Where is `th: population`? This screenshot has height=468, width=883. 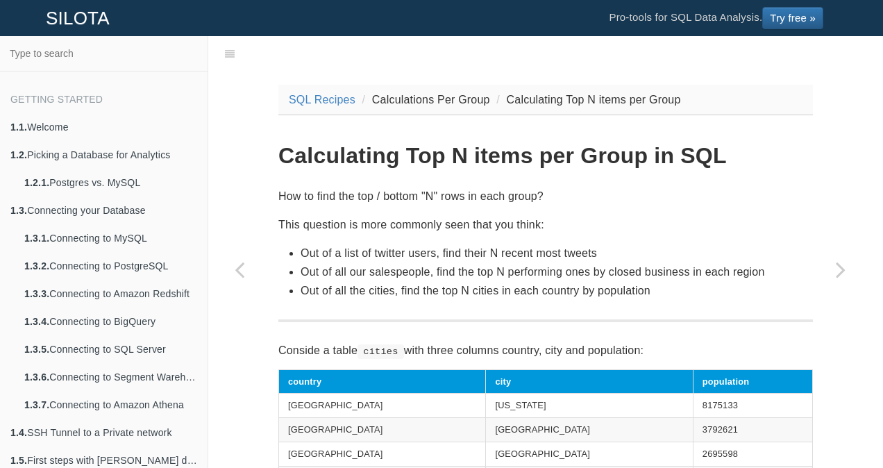
th: population is located at coordinates (753, 381).